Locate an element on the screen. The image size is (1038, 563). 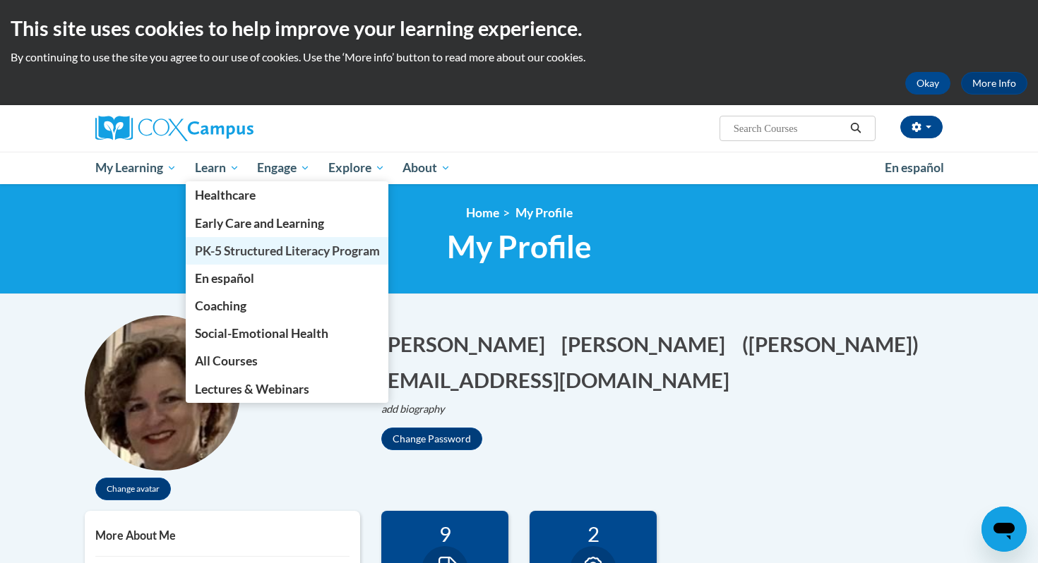
span: Early Care and Learning is located at coordinates (259, 223).